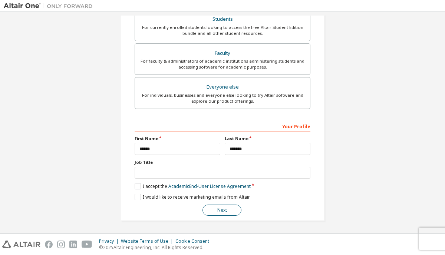  What do you see at coordinates (223, 98) in the screenshot?
I see `div: For individuals, businesses and everyone else looking to try Altair software and explore our prod...` at bounding box center [223, 98].